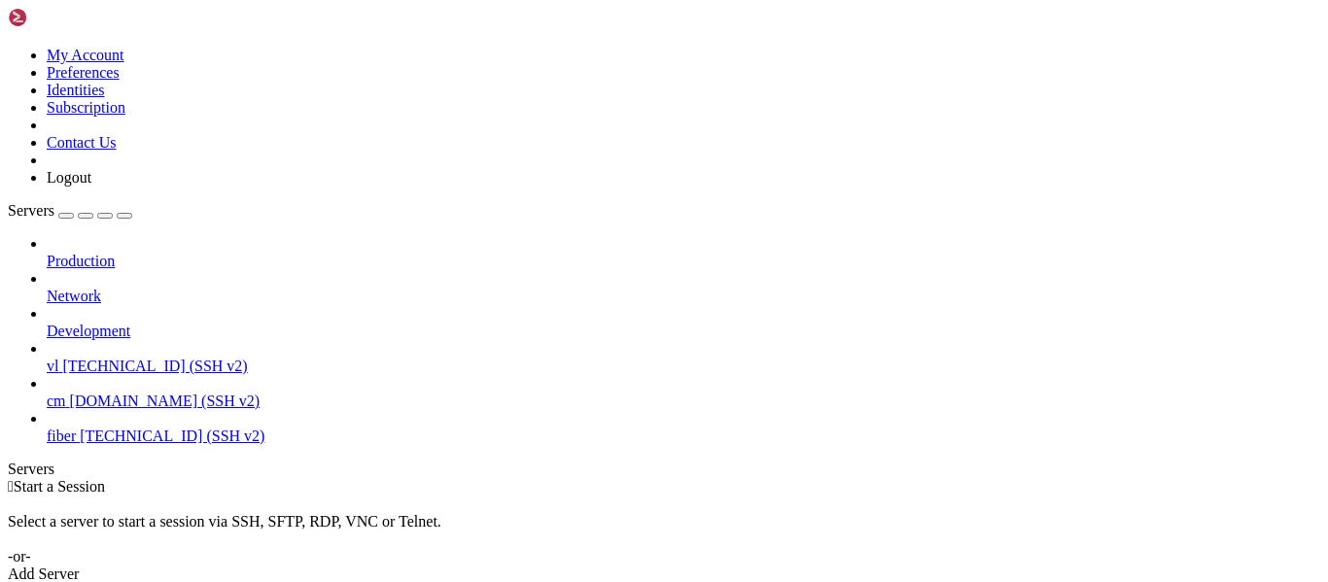 The width and height of the screenshot is (1328, 582). What do you see at coordinates (59, 486) in the screenshot?
I see `span: Start a Session` at bounding box center [59, 486].